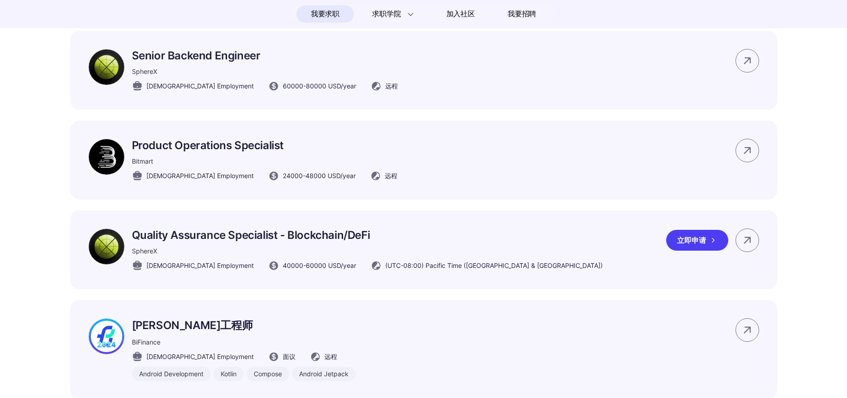  I want to click on p: Quality Assurance Specialist - Blockchain/DeFi, so click(367, 235).